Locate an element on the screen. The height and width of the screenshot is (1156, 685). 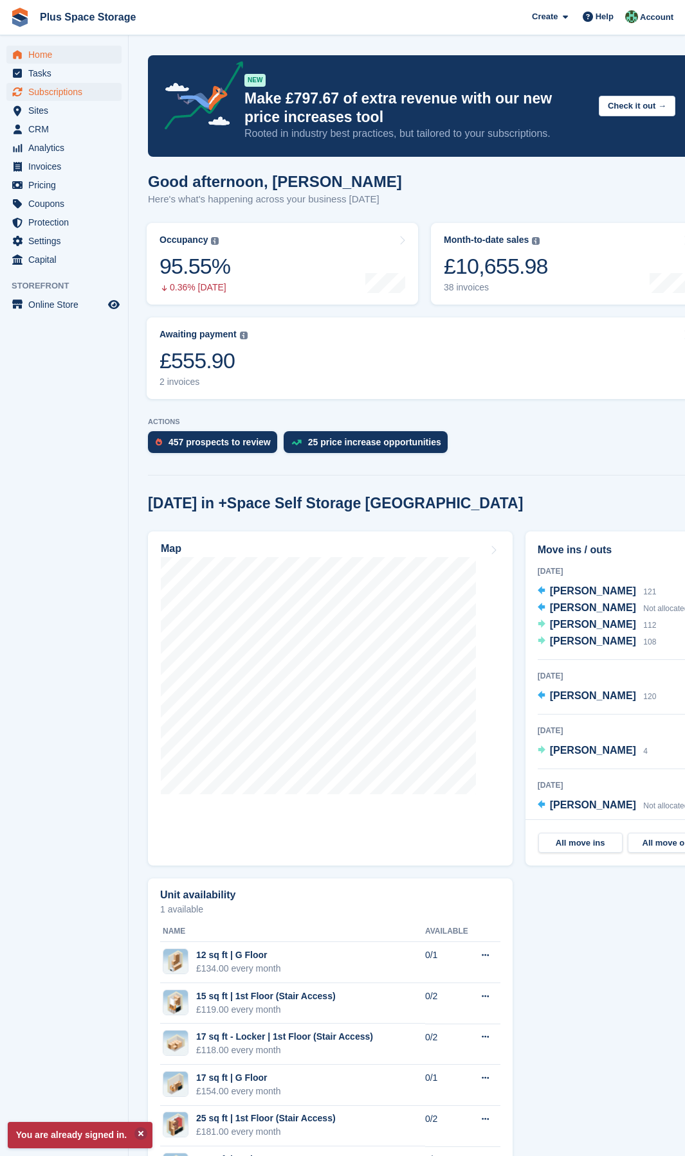
span: Storefront is located at coordinates (69, 286).